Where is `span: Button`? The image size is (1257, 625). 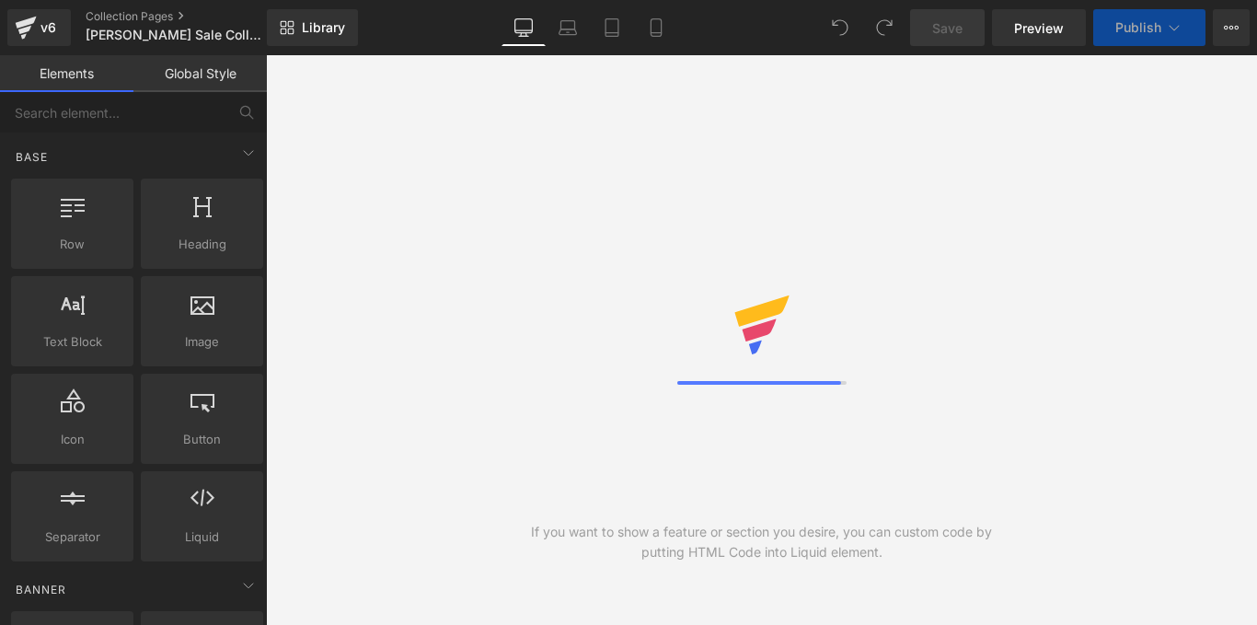
span: Button is located at coordinates (202, 439).